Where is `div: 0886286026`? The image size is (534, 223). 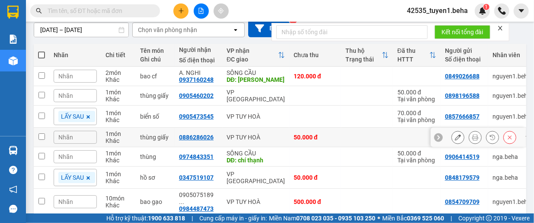 div: 0886286026 is located at coordinates (196, 137).